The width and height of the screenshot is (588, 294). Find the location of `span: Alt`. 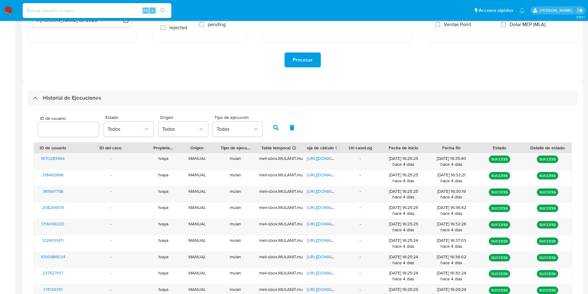

span: Alt is located at coordinates (146, 10).